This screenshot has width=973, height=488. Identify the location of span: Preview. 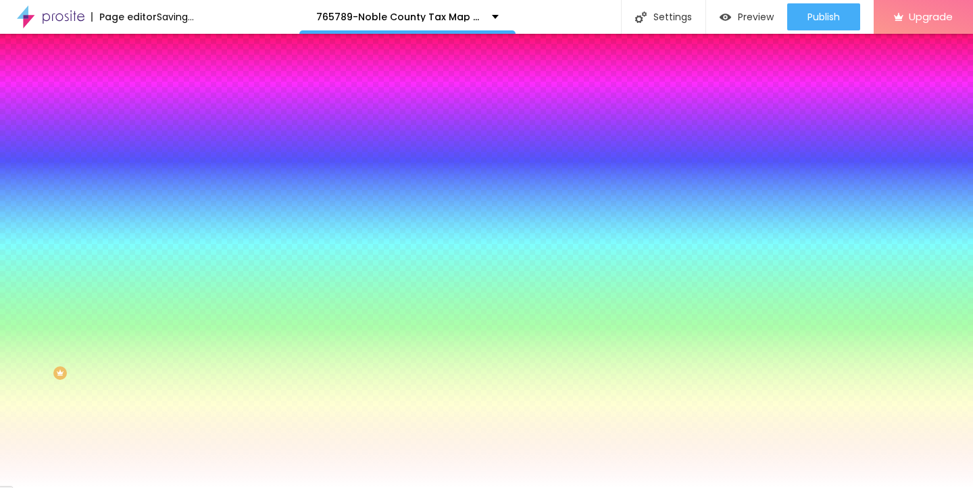
(756, 17).